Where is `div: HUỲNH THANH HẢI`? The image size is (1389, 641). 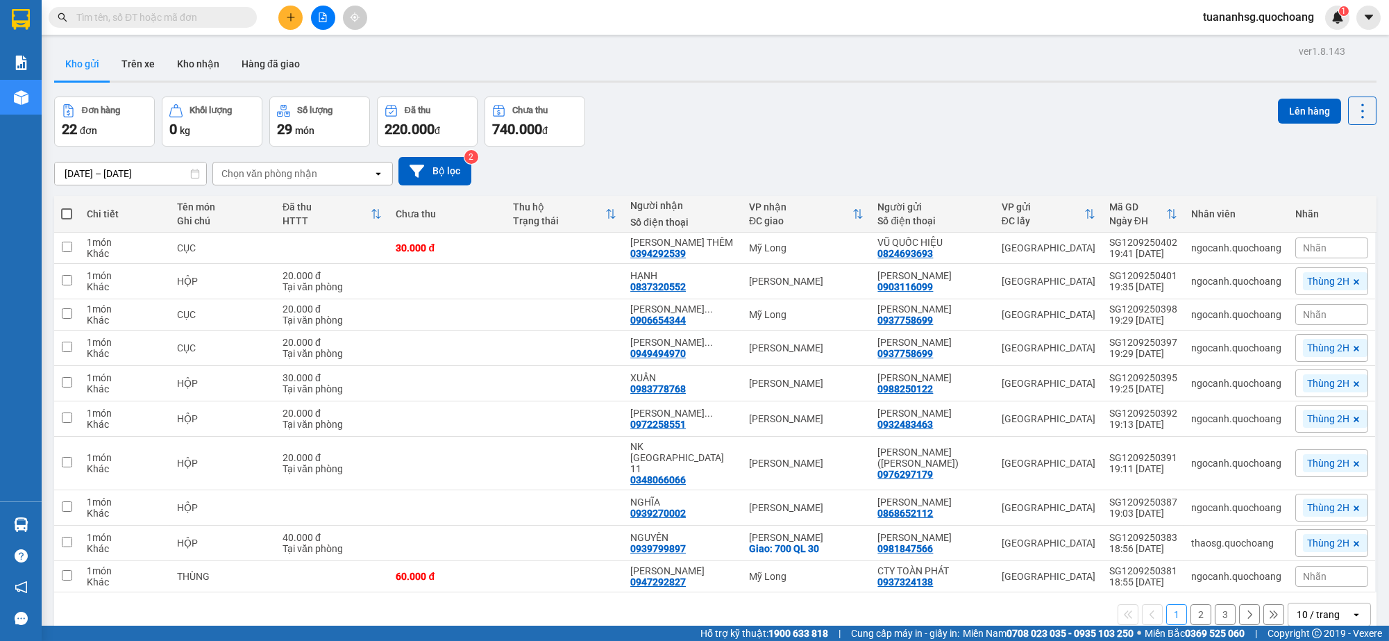
div: HUỲNH THANH HẢI is located at coordinates (933, 537).